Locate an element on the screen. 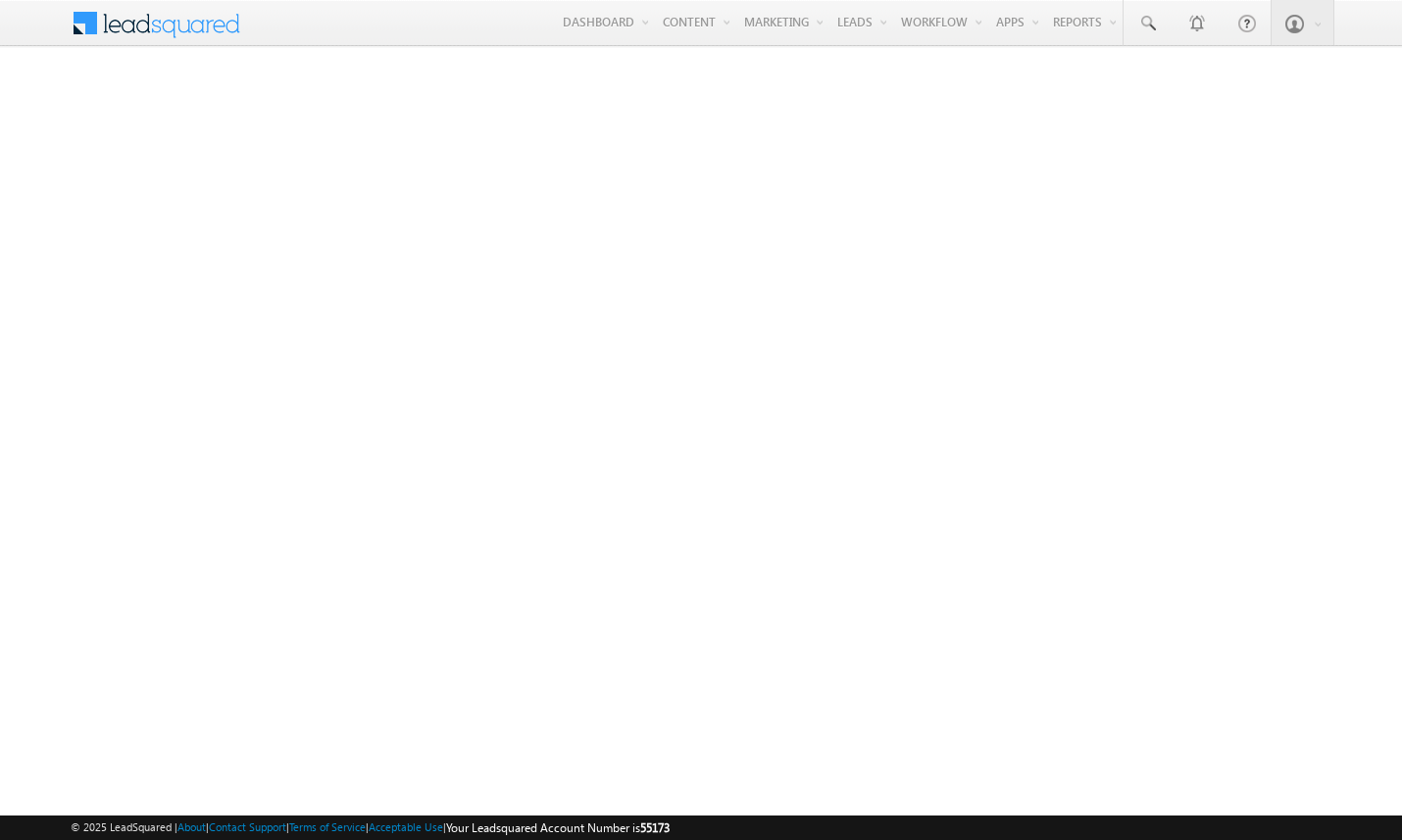  a: Terms of Service is located at coordinates (328, 826).